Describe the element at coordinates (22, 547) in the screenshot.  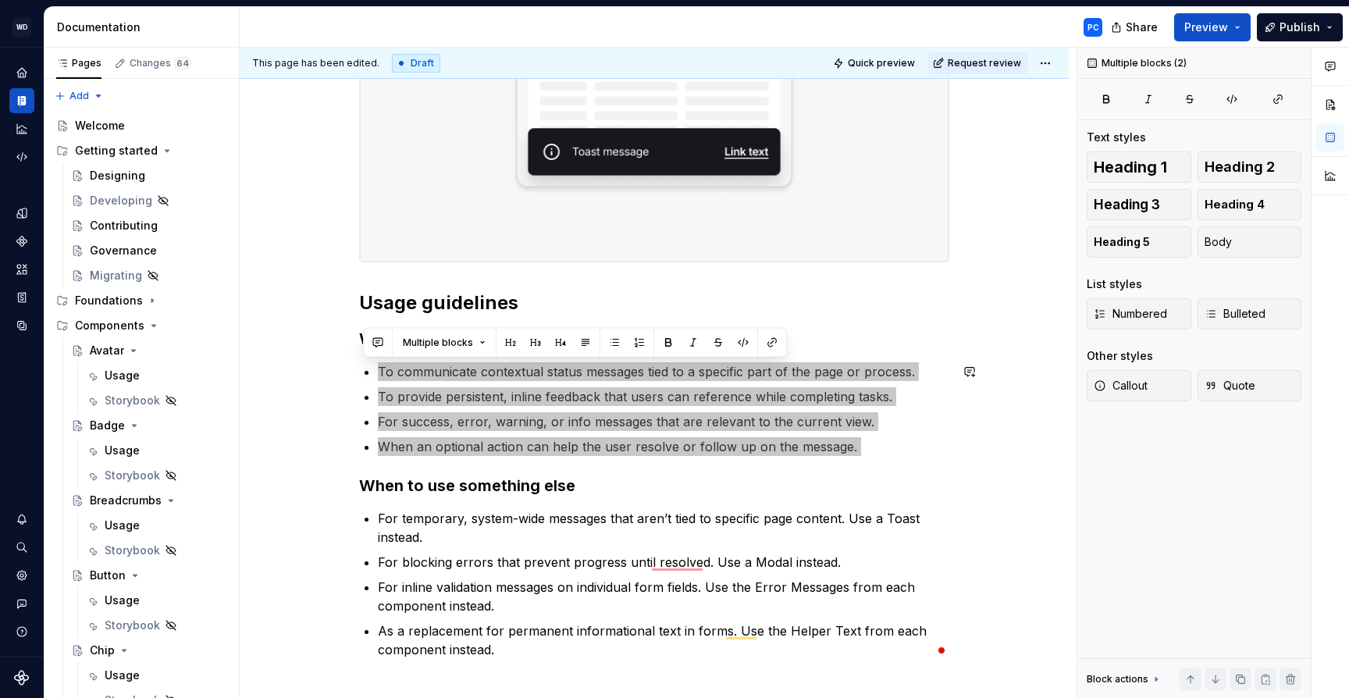
I see `div: Search ⌘K` at that location.